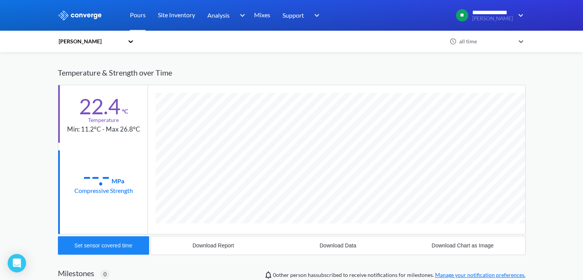 This screenshot has width=583, height=280. I want to click on h2: Milestones, so click(76, 273).